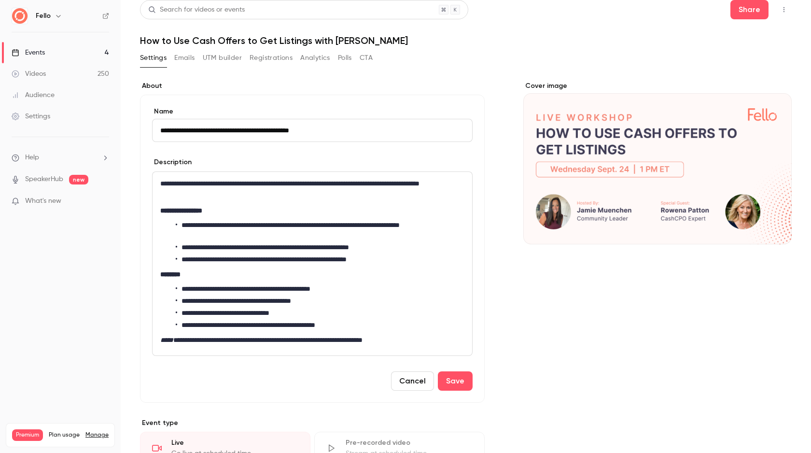 This screenshot has height=453, width=811. What do you see at coordinates (366, 58) in the screenshot?
I see `button: CTA` at bounding box center [366, 58].